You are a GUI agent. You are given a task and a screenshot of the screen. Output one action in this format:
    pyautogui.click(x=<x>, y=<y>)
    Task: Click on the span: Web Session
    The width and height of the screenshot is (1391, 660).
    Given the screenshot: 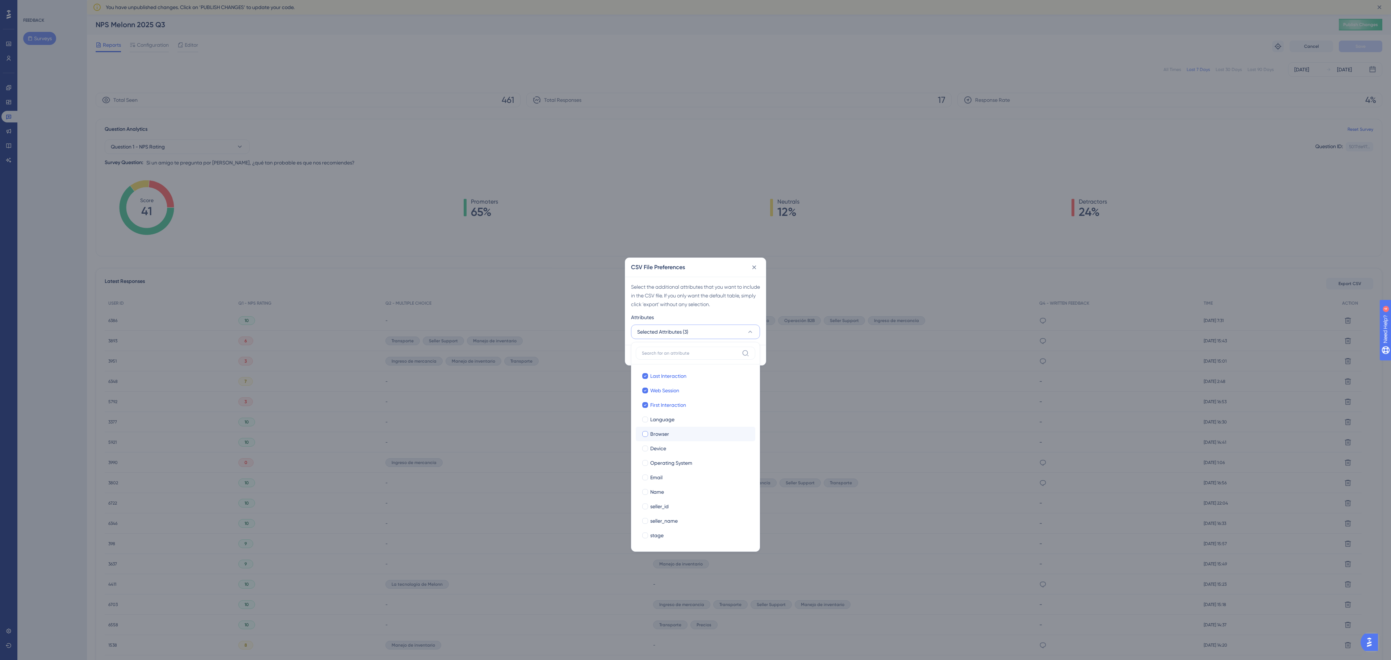 What is the action you would take?
    pyautogui.click(x=665, y=390)
    